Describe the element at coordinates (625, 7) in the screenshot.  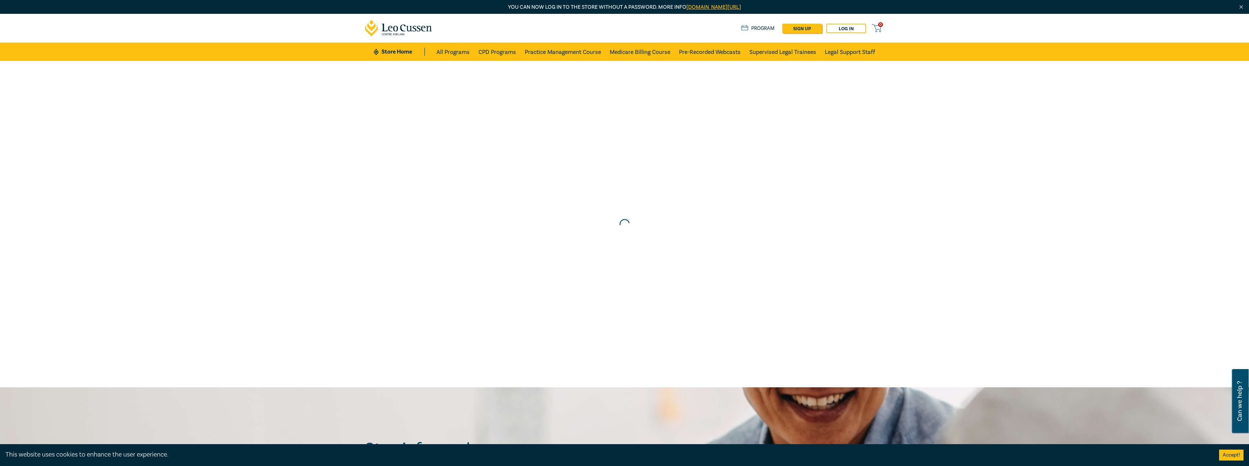
I see `p: You can now log in to the store without a password. More info` at that location.